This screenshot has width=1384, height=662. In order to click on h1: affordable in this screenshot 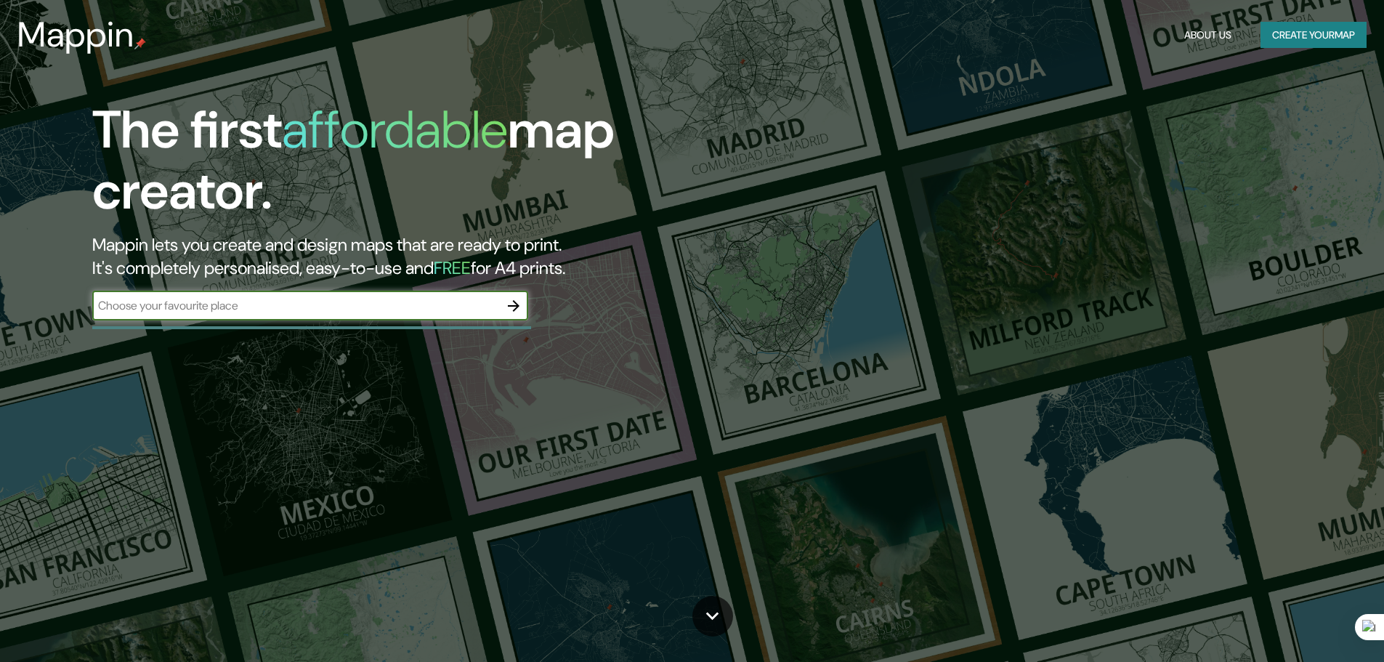, I will do `click(395, 129)`.